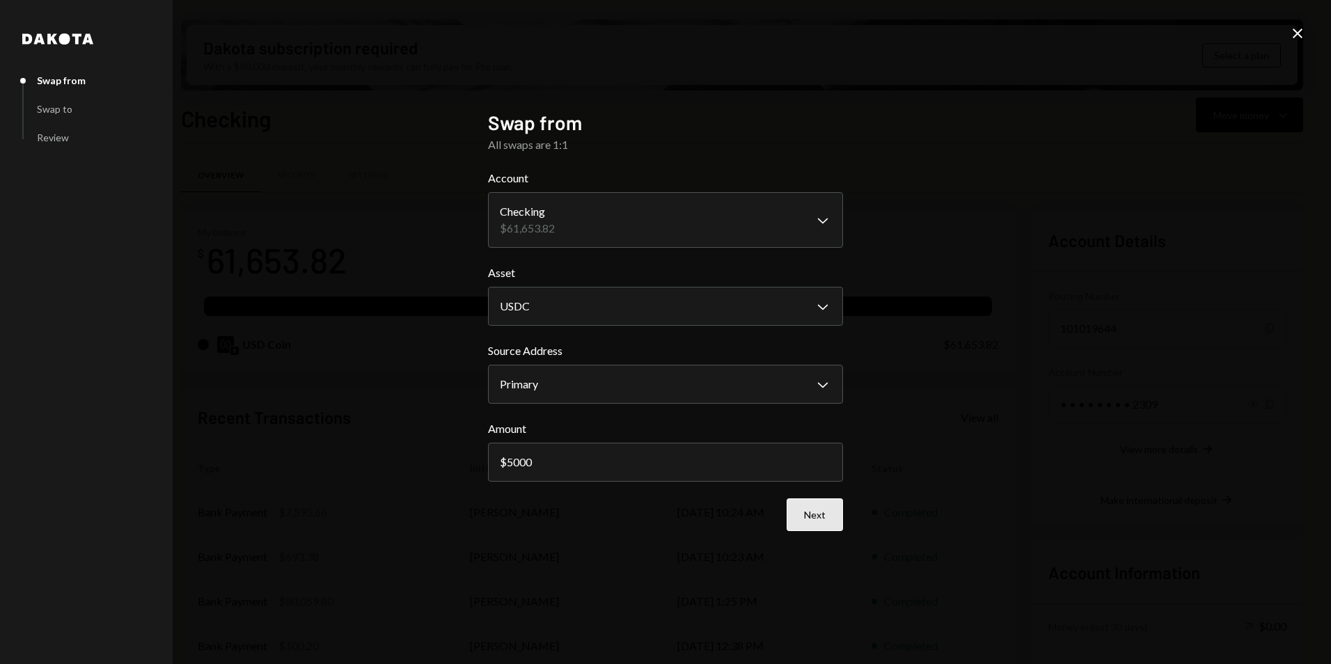 This screenshot has width=1331, height=664. What do you see at coordinates (665, 145) in the screenshot?
I see `div: All swaps are 1:1` at bounding box center [665, 145].